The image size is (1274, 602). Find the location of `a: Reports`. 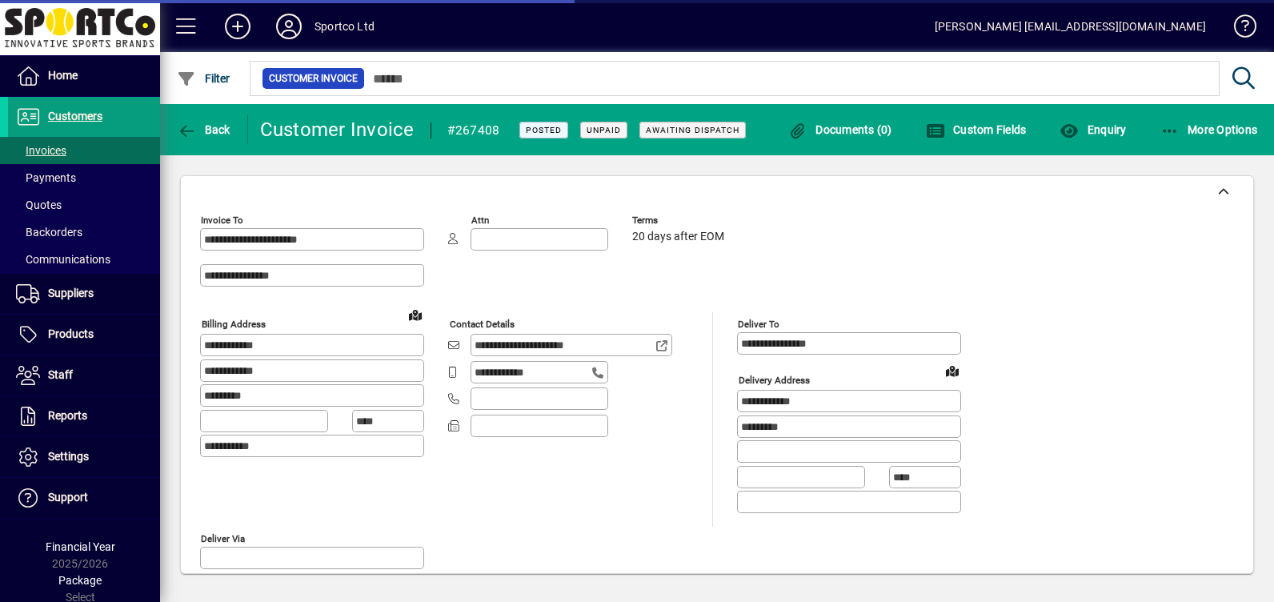

a: Reports is located at coordinates (84, 416).